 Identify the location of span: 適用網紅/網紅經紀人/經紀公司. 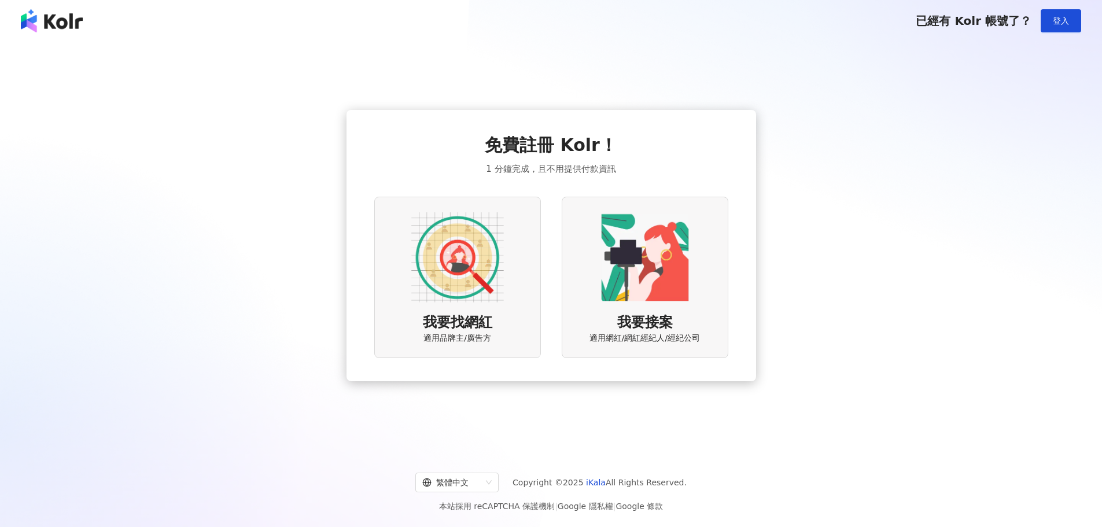
(644, 338).